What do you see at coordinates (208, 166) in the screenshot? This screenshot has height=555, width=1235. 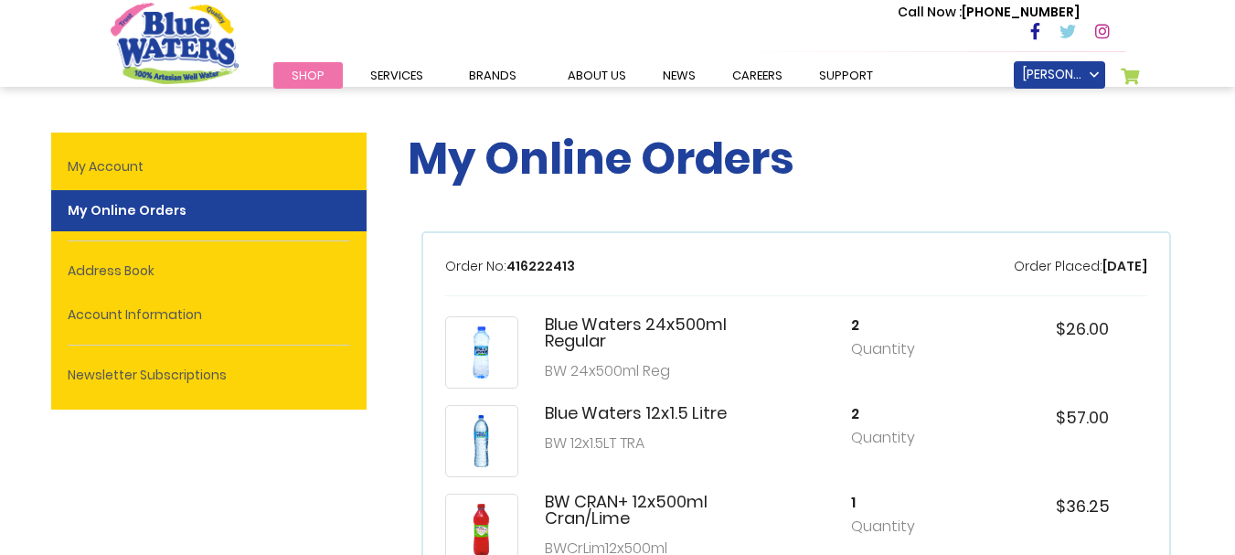 I see `a: My Account` at bounding box center [208, 166].